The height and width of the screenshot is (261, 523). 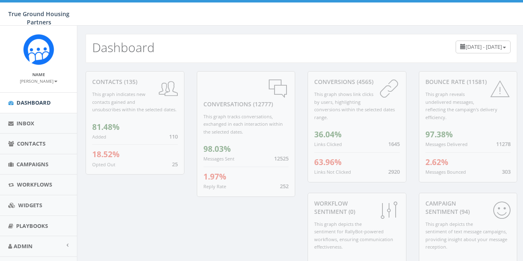 I want to click on div: Campaign Sentiment, so click(x=468, y=208).